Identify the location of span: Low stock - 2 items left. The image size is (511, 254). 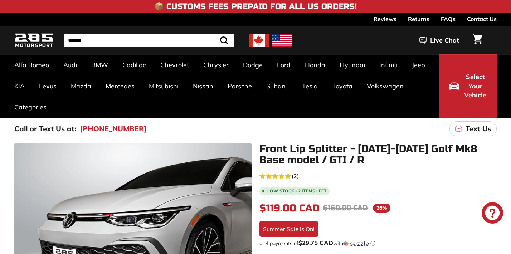
(297, 191).